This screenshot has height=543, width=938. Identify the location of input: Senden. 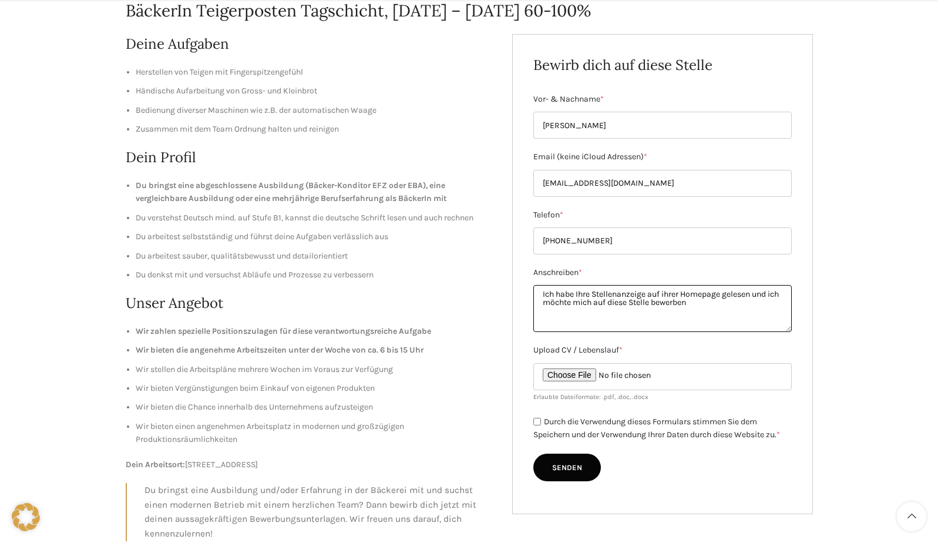
(567, 468).